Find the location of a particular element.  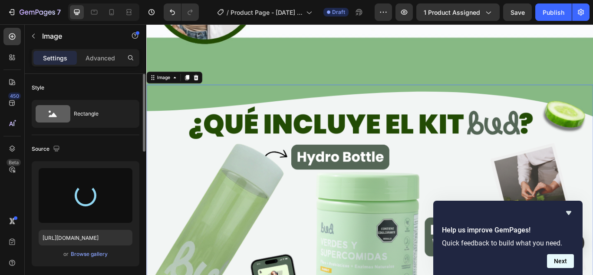

span: or is located at coordinates (66, 254).